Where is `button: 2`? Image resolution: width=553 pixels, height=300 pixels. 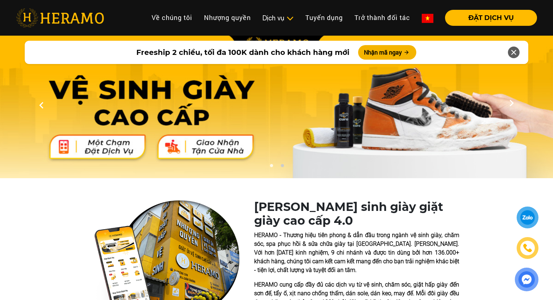
button: 2 is located at coordinates (282, 167).